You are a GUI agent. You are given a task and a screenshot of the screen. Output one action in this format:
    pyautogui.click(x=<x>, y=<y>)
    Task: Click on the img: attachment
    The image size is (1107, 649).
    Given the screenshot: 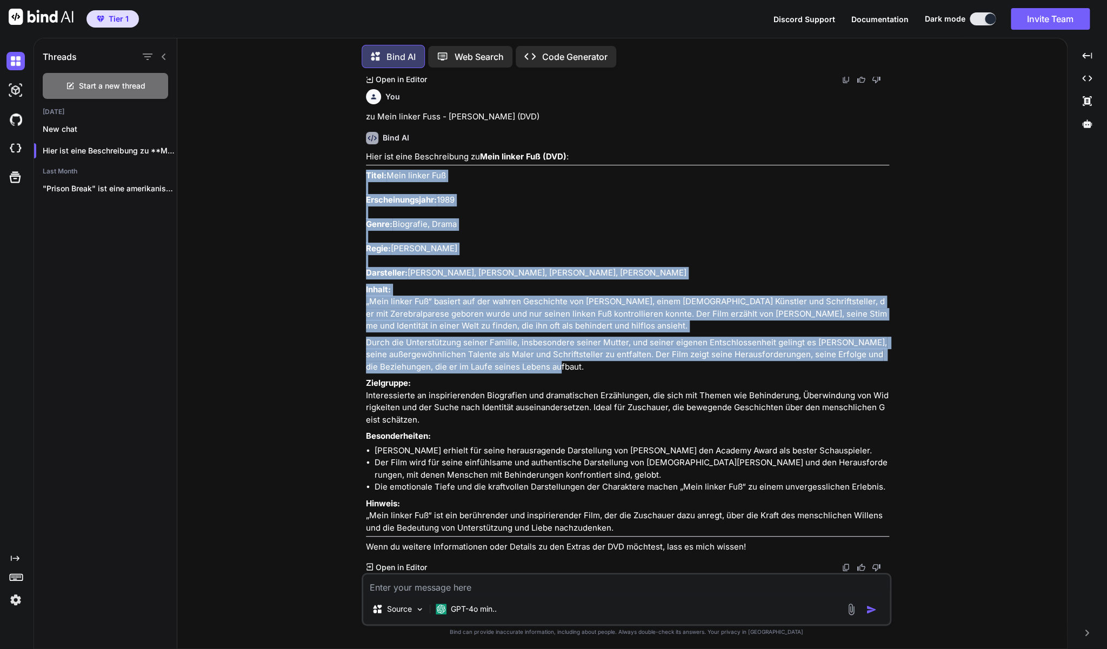 What is the action you would take?
    pyautogui.click(x=851, y=609)
    